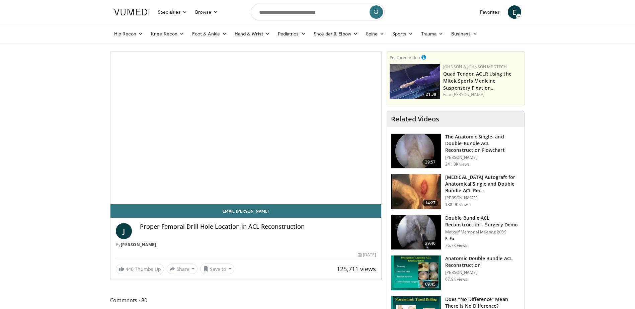  What do you see at coordinates (416, 151) in the screenshot?
I see `img: Fu_0_3.png.150x105_q85_crop-smart_upscale.jpg` at bounding box center [416, 151].